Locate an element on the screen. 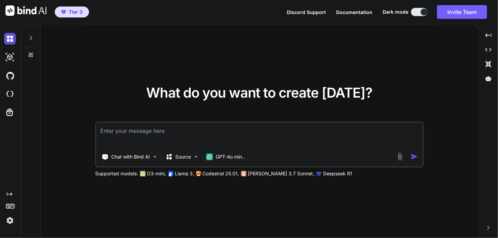  img: githubDark is located at coordinates (10, 76).